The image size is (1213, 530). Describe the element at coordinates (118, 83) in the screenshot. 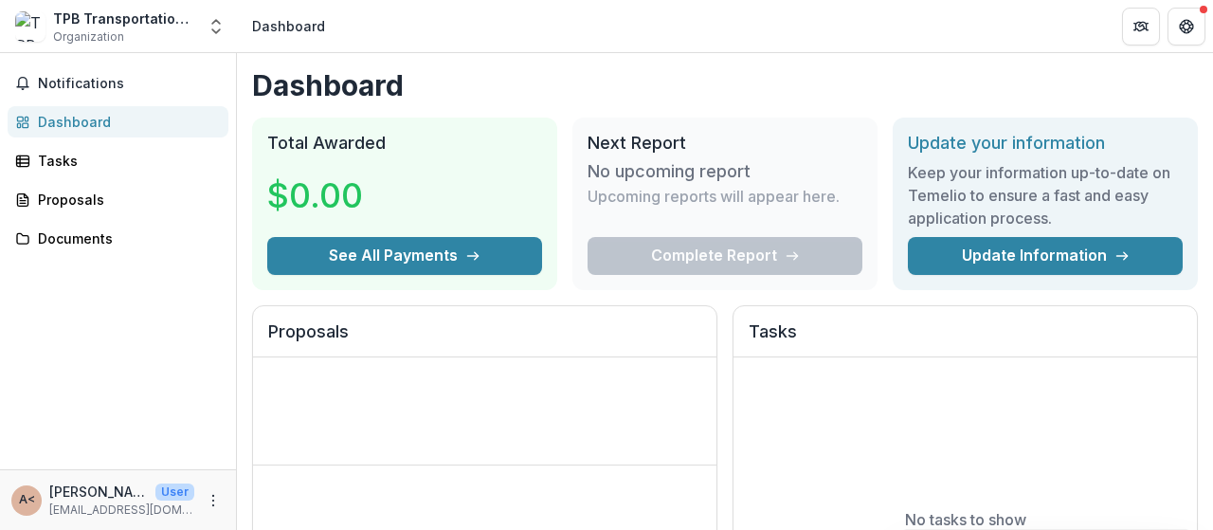

I see `button: Notifications` at that location.